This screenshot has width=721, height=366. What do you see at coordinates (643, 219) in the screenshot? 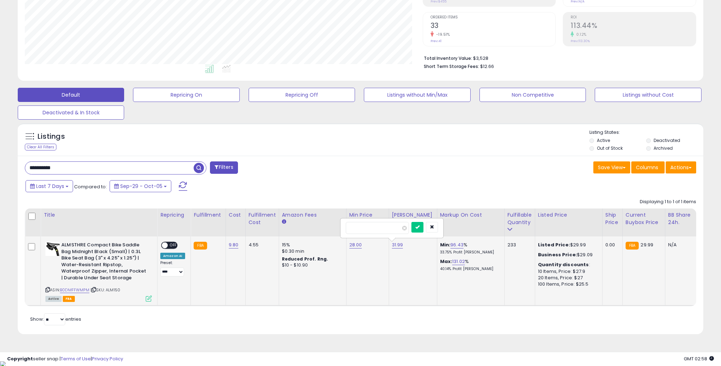
I see `div: Current Buybox Price` at bounding box center [643, 219].